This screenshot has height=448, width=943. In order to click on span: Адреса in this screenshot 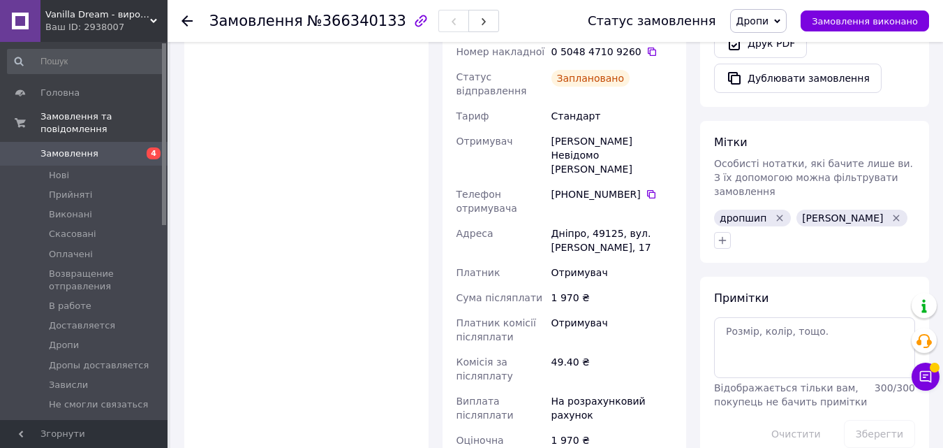, I will do `click(475, 233)`.